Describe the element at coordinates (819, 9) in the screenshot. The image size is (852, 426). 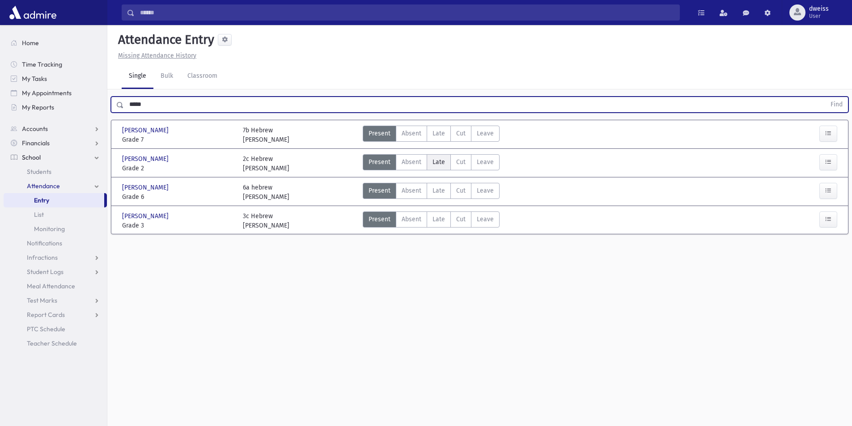
I see `span: dweiss` at that location.